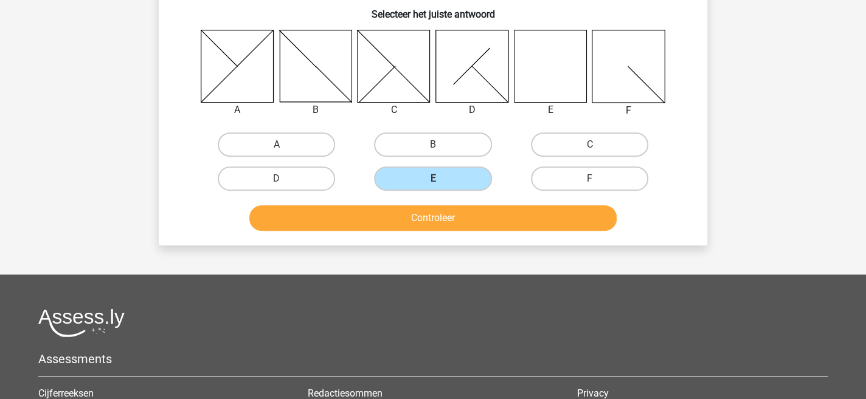 The image size is (866, 399). Describe the element at coordinates (66, 393) in the screenshot. I see `a: Cijferreeksen` at that location.